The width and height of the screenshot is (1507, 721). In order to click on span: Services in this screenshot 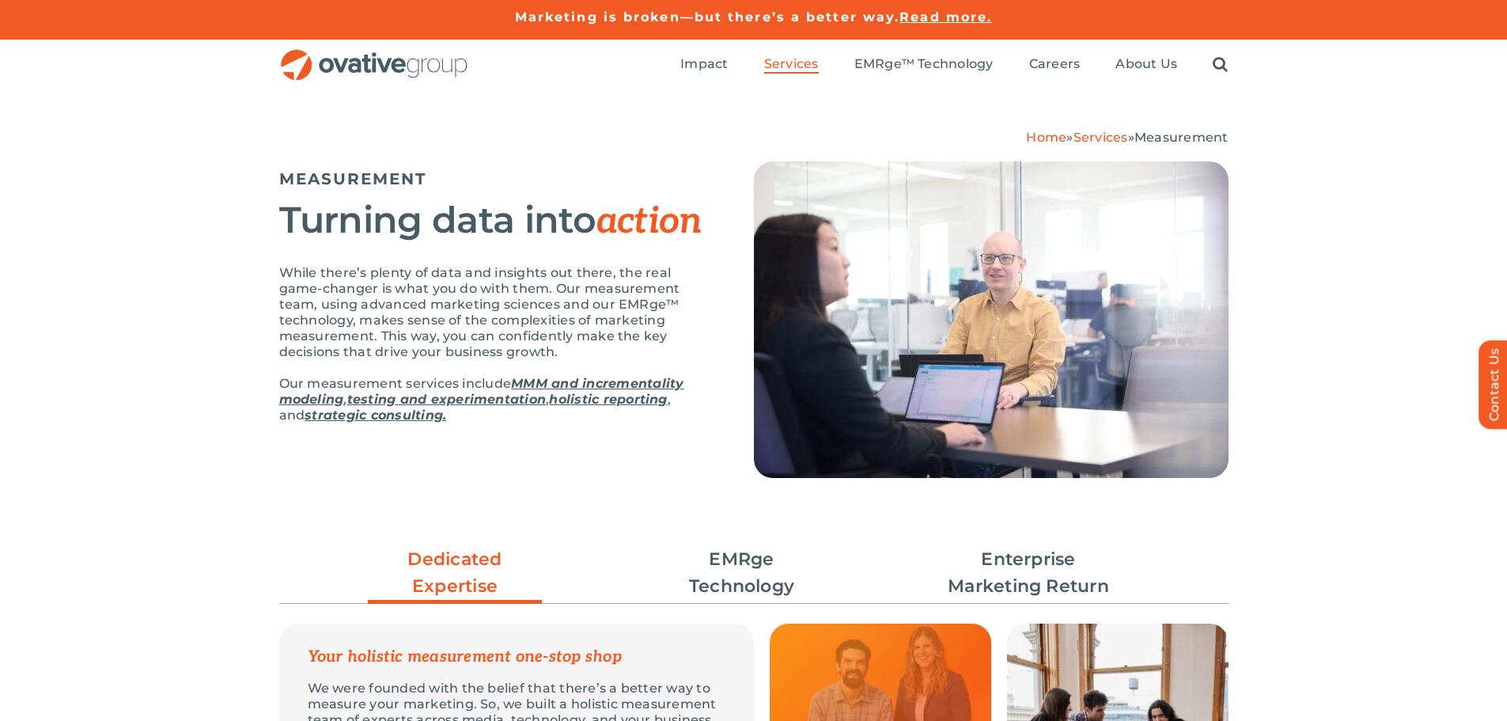, I will do `click(791, 64)`.